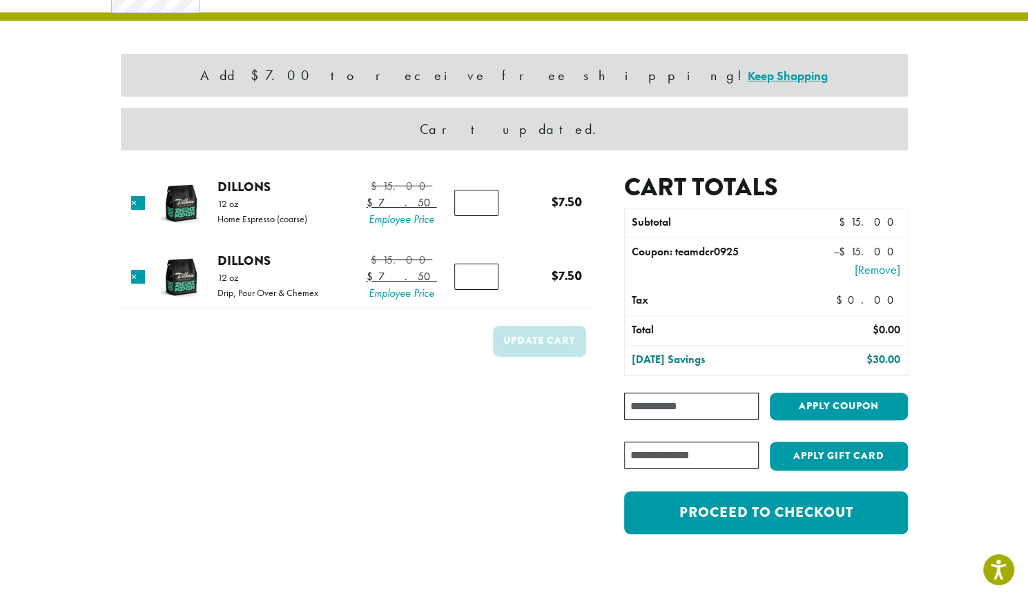  I want to click on p: Home Espresso (coarse), so click(262, 219).